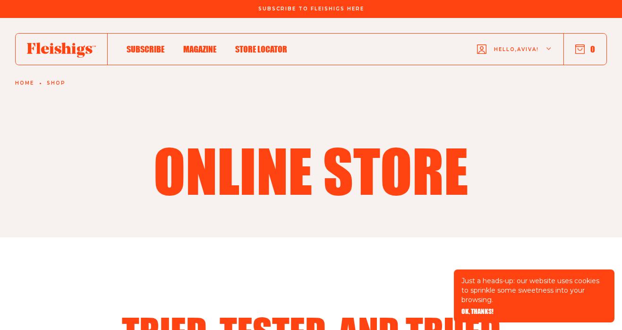  What do you see at coordinates (261, 49) in the screenshot?
I see `span: Store locator` at bounding box center [261, 49].